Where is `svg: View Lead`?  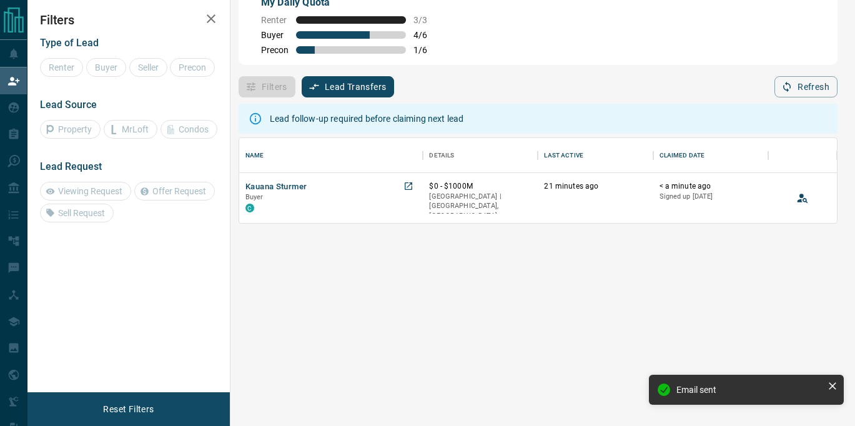
svg: View Lead is located at coordinates (803, 198).